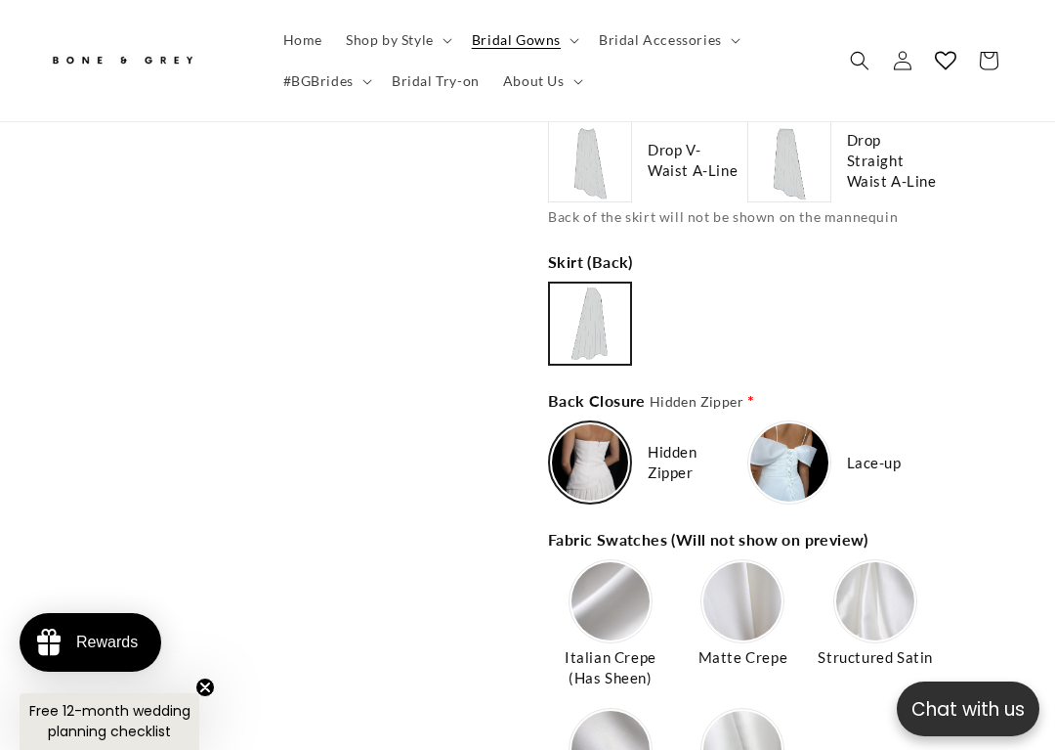  I want to click on img: https://cdn.shopify.com/s/files/1/0750/3832/7081/files/Closure-lace-up.jpg?v=1756370613, so click(790, 462).